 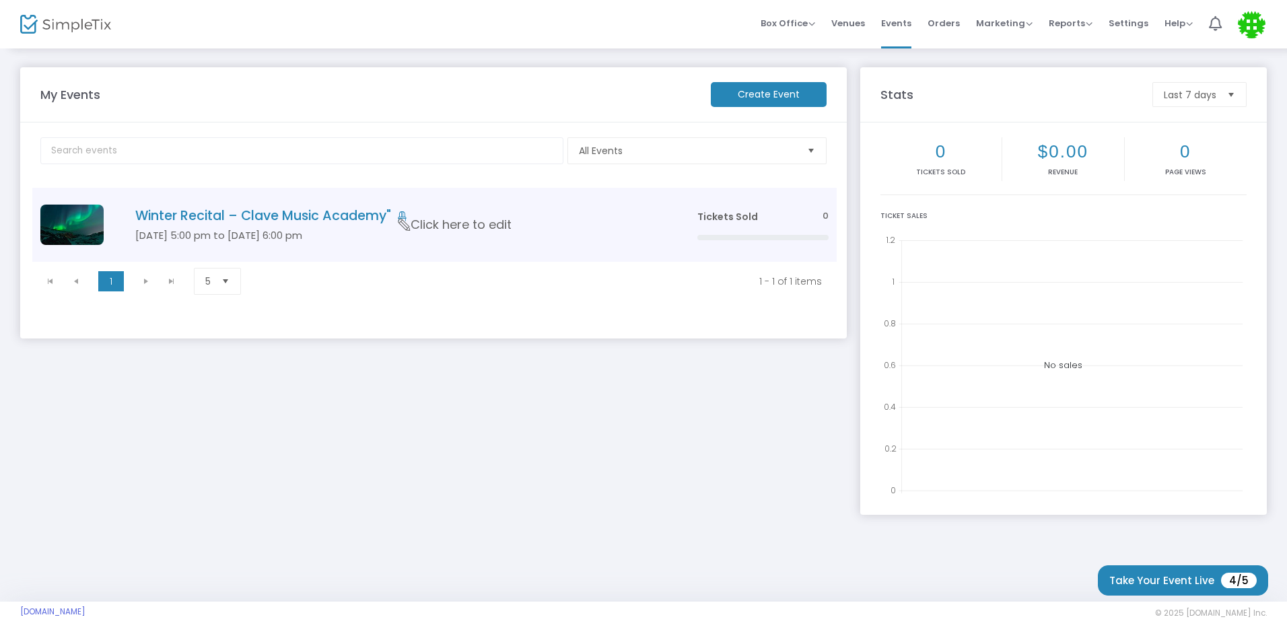 What do you see at coordinates (1185, 172) in the screenshot?
I see `p: Page Views` at bounding box center [1185, 172].